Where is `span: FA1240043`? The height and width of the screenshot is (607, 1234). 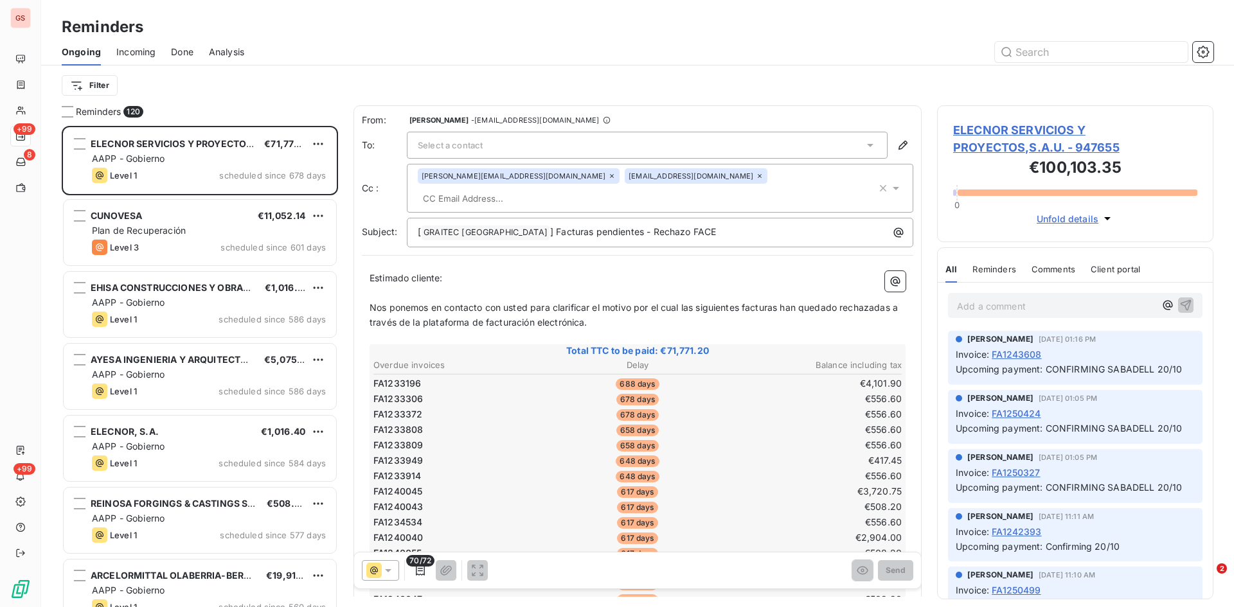 span: FA1240043 is located at coordinates (398, 507).